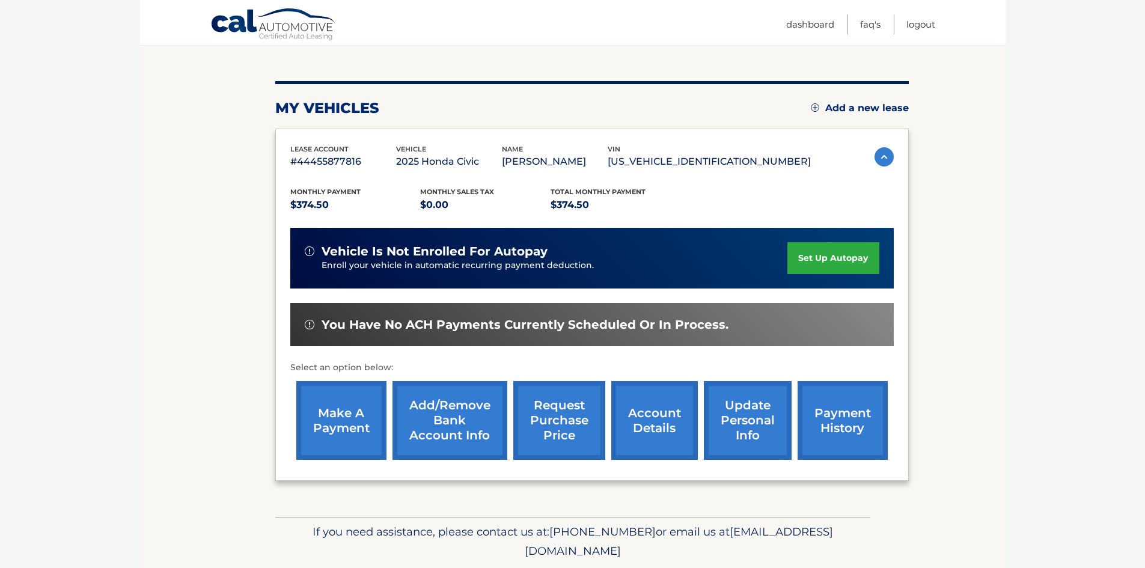 The image size is (1145, 568). Describe the element at coordinates (343, 162) in the screenshot. I see `p: #44455877816` at that location.